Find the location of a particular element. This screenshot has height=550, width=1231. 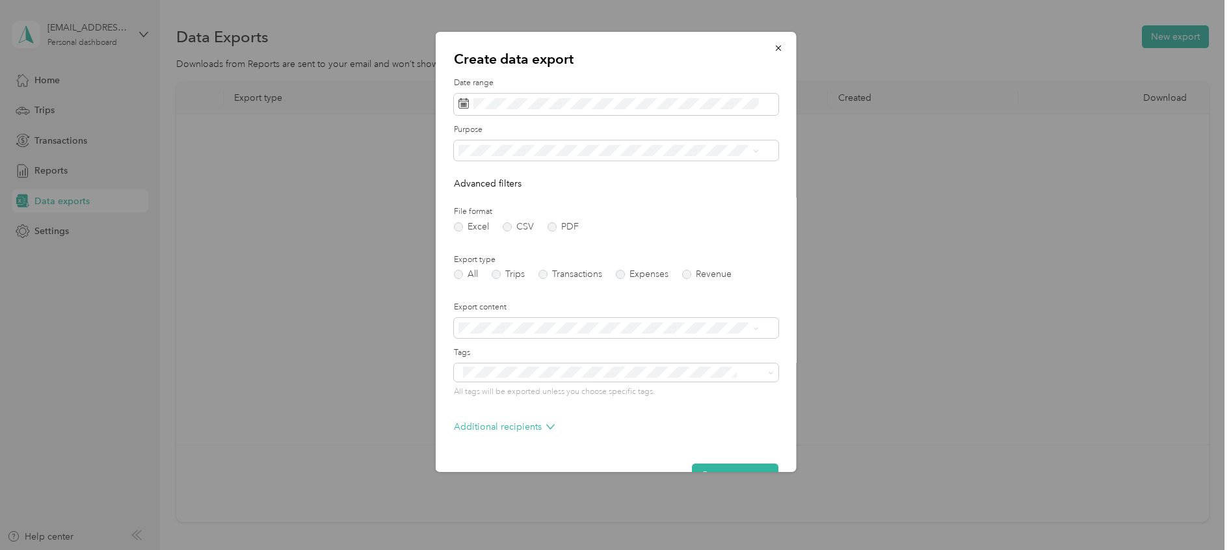

label: Date range is located at coordinates (615, 83).